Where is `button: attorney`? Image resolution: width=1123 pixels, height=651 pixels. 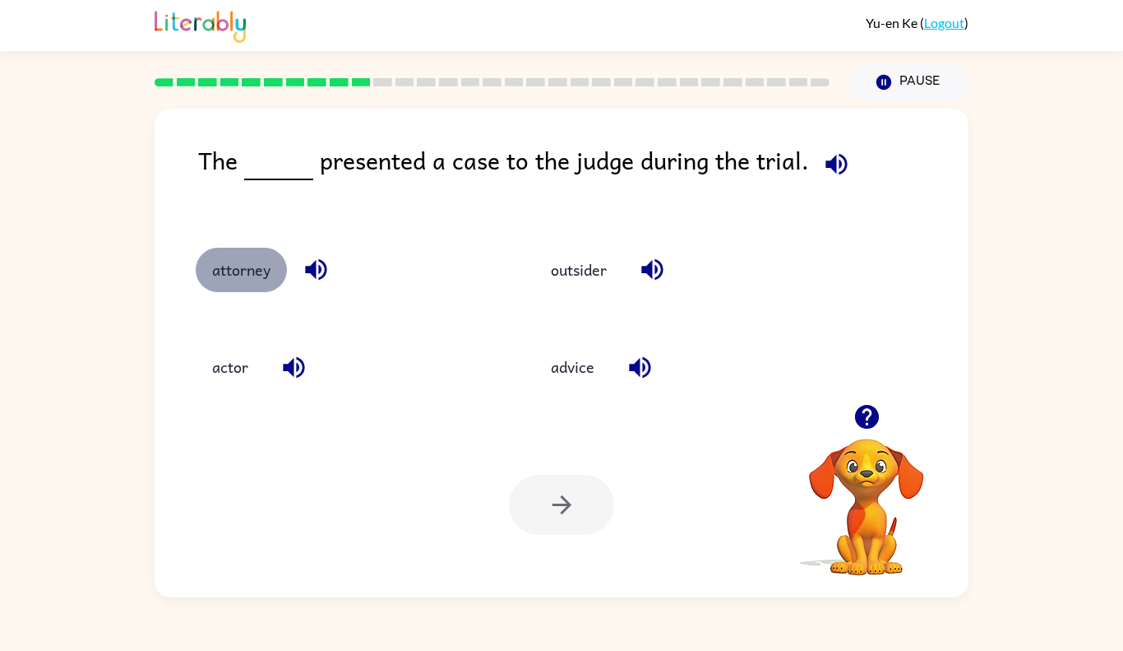 button: attorney is located at coordinates (241, 270).